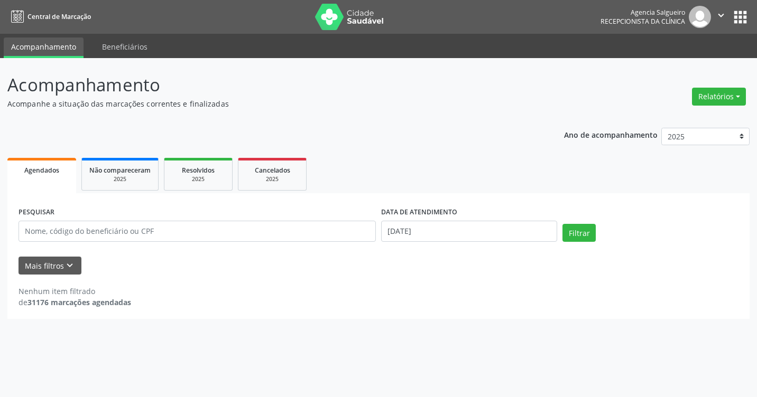 The height and width of the screenshot is (397, 757). I want to click on button: Relatórios, so click(719, 97).